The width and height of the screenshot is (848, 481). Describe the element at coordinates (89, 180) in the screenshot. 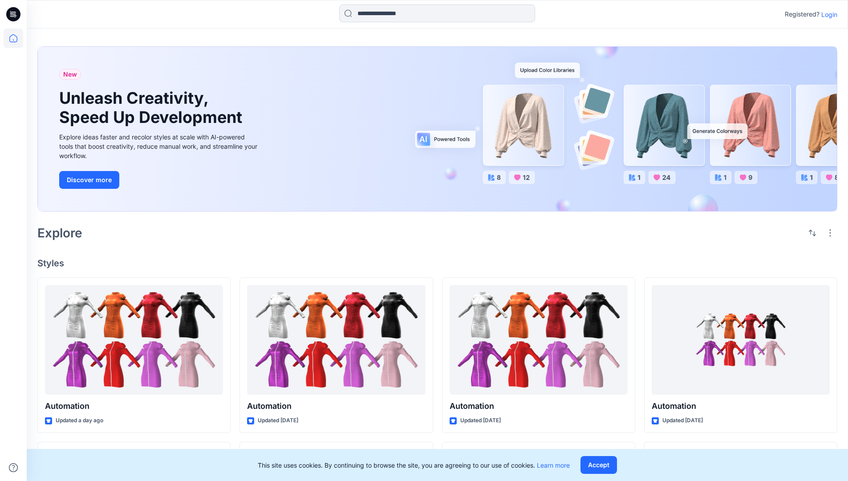

I see `button: Discover more` at that location.